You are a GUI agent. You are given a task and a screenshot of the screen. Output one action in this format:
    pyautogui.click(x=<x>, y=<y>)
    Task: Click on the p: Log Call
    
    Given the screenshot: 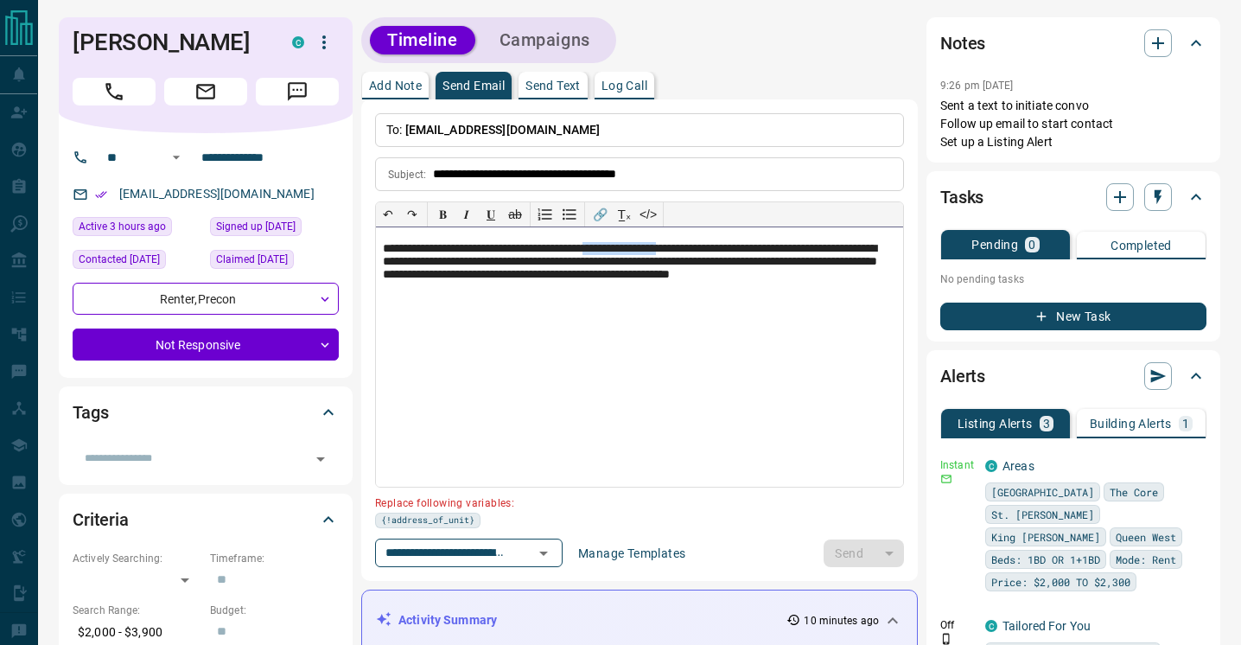 What is the action you would take?
    pyautogui.click(x=624, y=86)
    